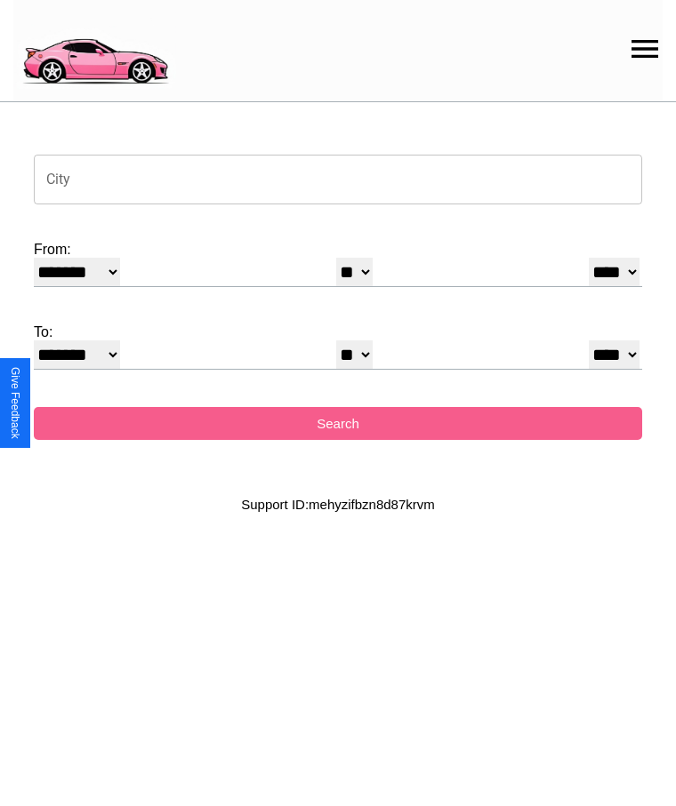 This screenshot has width=676, height=806. What do you see at coordinates (338, 333) in the screenshot?
I see `label: To:` at bounding box center [338, 333].